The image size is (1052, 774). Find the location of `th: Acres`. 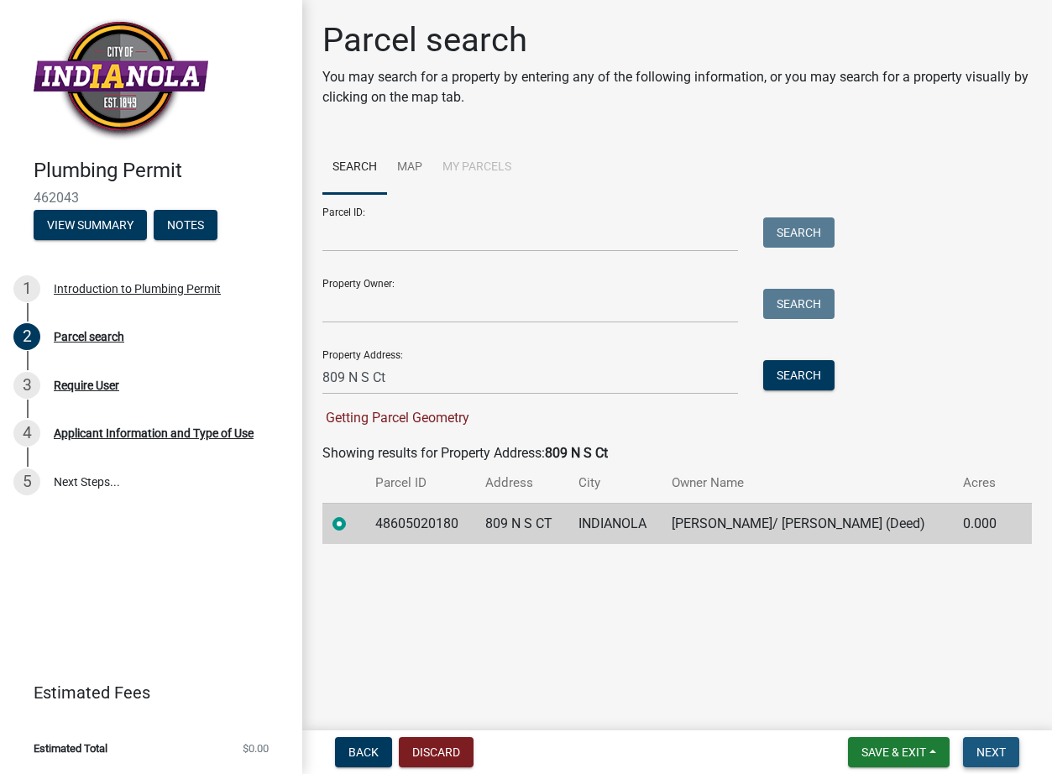

th: Acres is located at coordinates (981, 483).